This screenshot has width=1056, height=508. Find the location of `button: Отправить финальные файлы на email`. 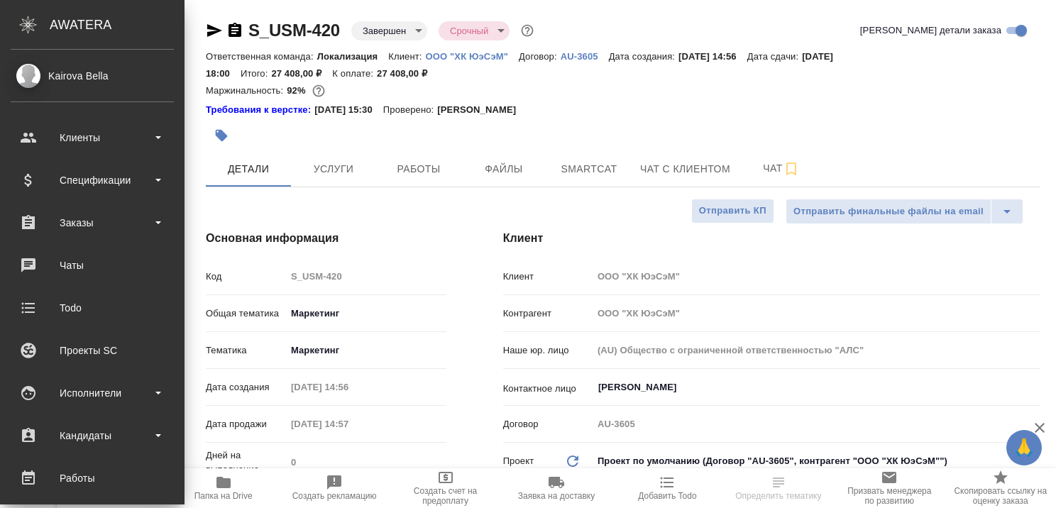

button: Отправить финальные файлы на email is located at coordinates (889, 212).